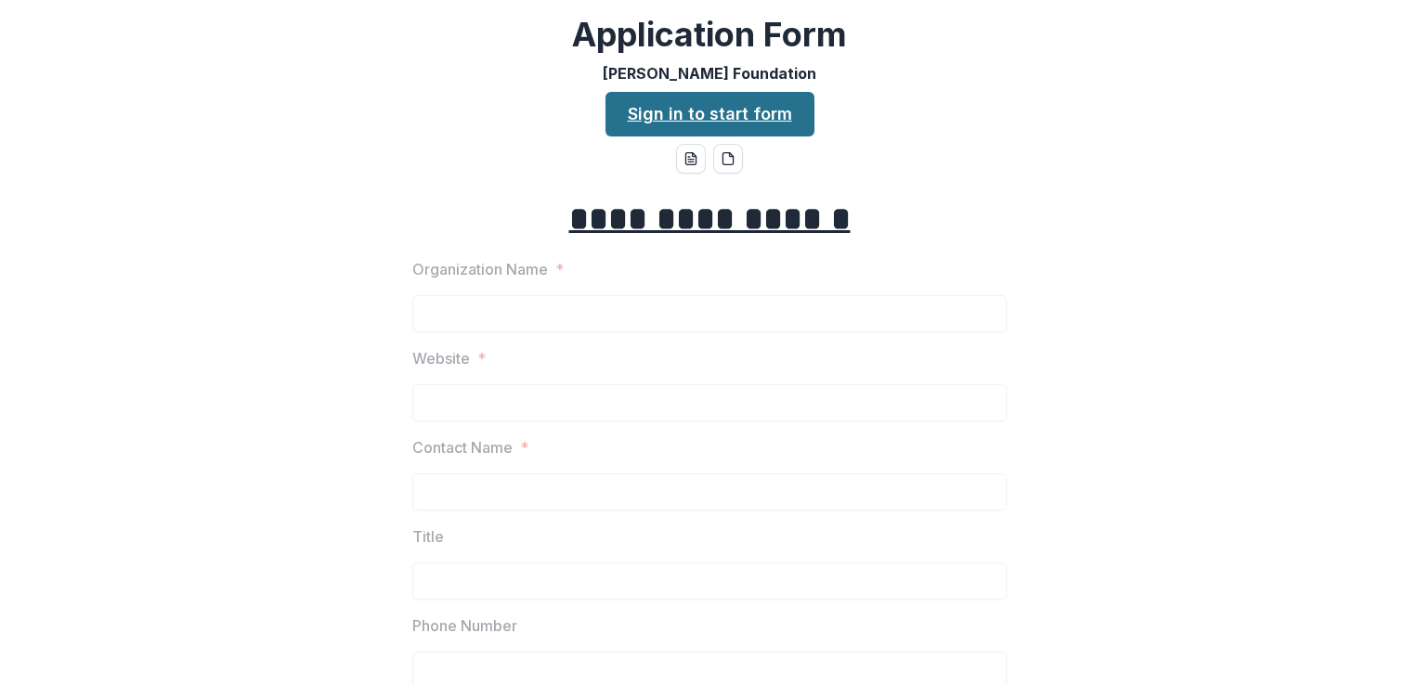 This screenshot has width=1419, height=685. Describe the element at coordinates (480, 269) in the screenshot. I see `p: Organization Name` at that location.